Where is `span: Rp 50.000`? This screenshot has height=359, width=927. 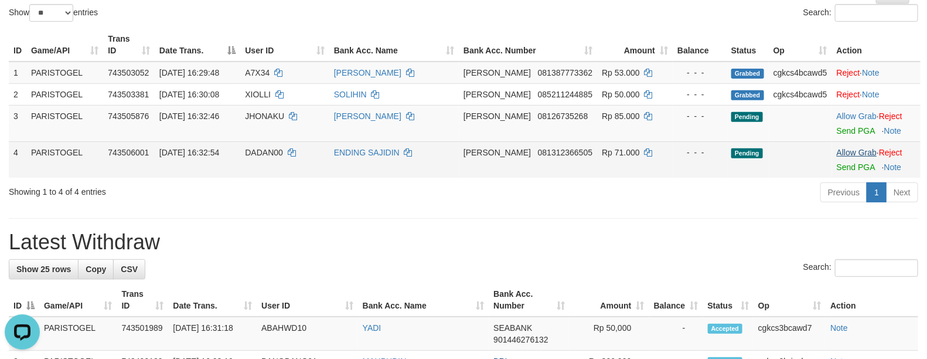 span: Rp 50.000 is located at coordinates (621, 94).